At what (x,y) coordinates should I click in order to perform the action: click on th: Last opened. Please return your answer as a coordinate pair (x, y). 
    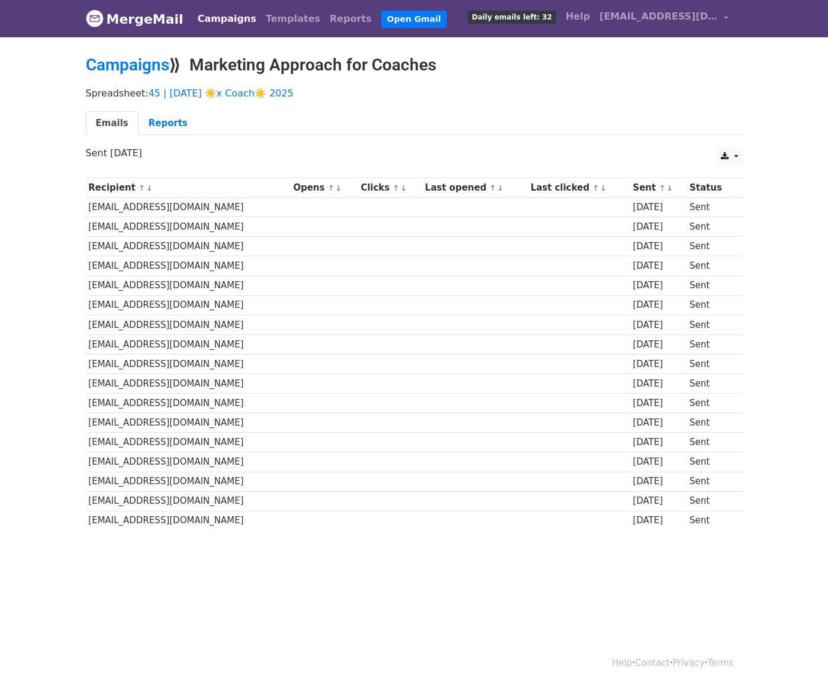
    Looking at the image, I should click on (475, 188).